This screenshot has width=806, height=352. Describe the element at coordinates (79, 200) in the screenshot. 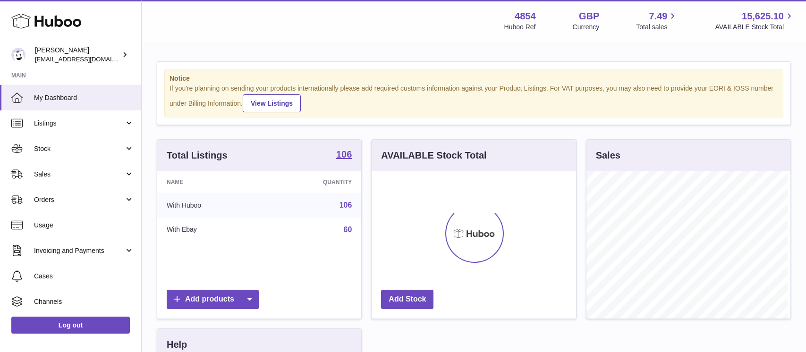

I see `span: Orders` at that location.